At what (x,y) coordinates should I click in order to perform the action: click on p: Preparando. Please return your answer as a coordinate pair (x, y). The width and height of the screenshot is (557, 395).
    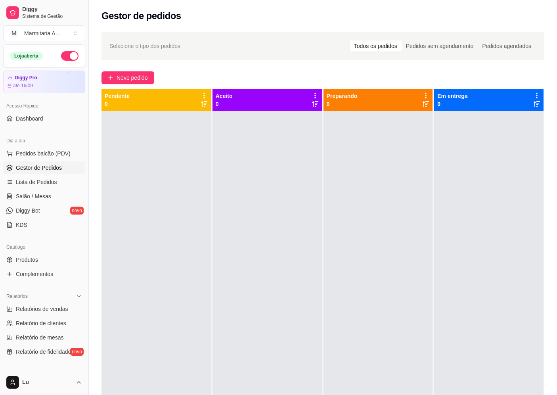
    Looking at the image, I should click on (342, 96).